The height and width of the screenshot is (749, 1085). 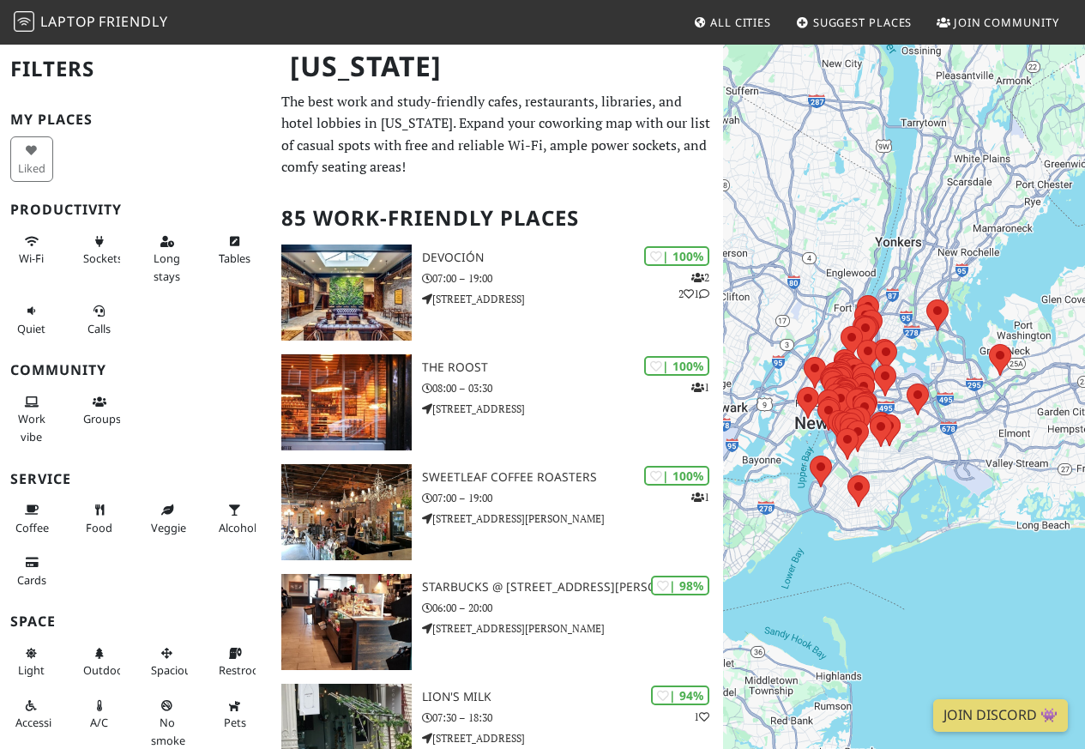 I want to click on span: Credit cards, so click(x=32, y=580).